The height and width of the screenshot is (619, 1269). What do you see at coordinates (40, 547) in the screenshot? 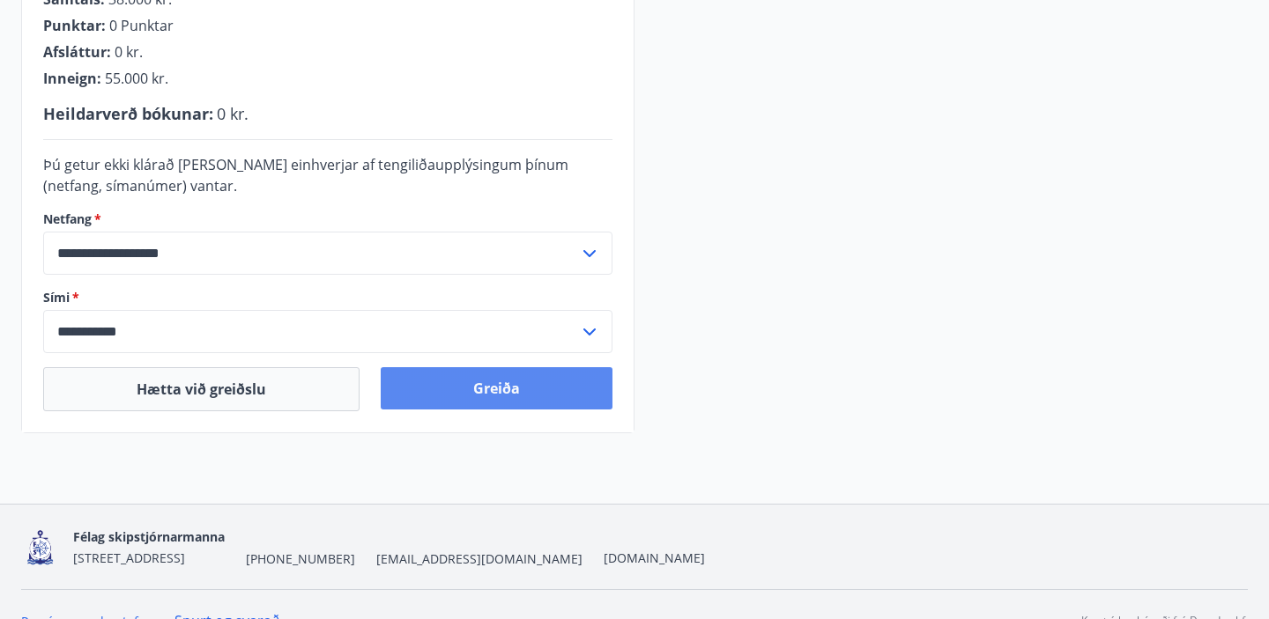
I see `img: 4fX9JWmG4twATeQ1ej6n556Sc8UHidsvxQtc86h8.png` at bounding box center [40, 547].